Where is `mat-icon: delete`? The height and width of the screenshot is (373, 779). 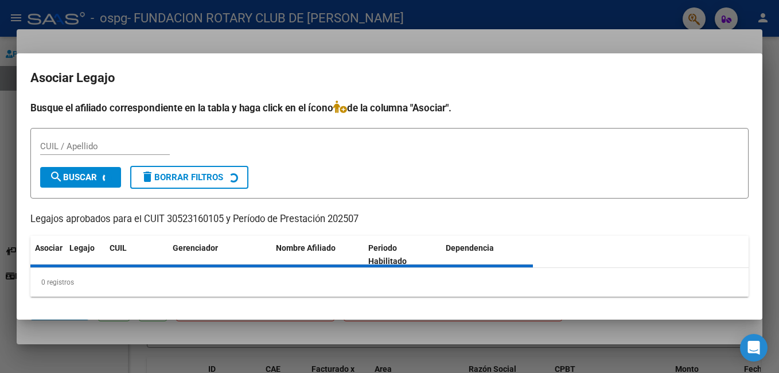 mat-icon: delete is located at coordinates (147, 177).